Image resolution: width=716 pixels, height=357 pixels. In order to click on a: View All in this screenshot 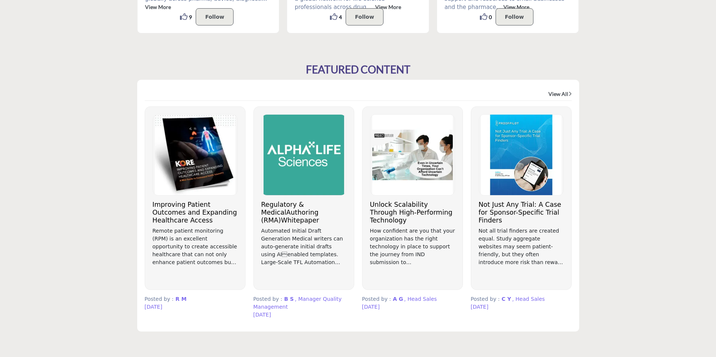, I will do `click(560, 94)`.